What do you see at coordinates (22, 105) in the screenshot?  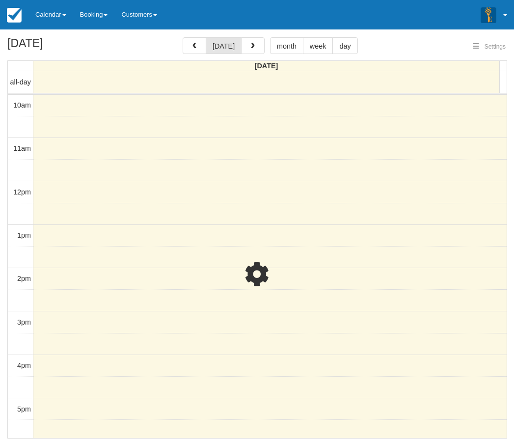 I see `span: 10am` at bounding box center [22, 105].